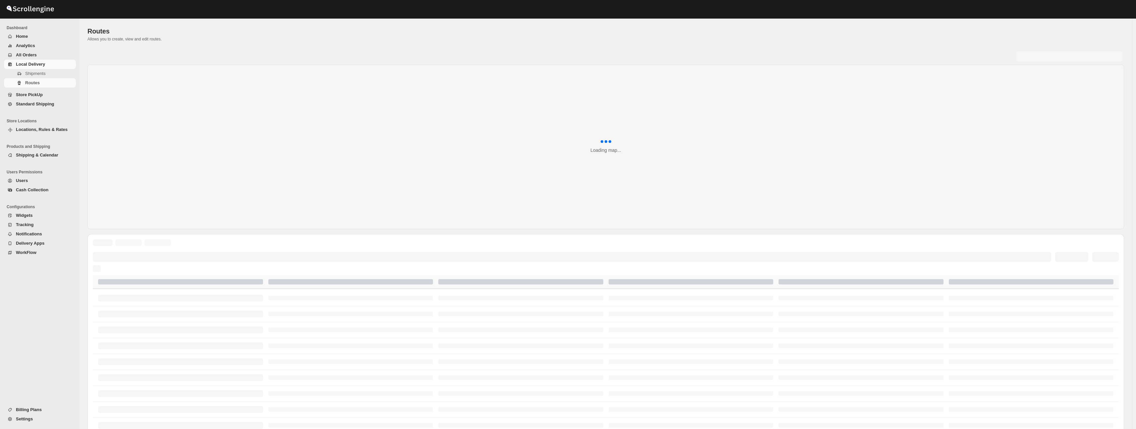 The height and width of the screenshot is (429, 1136). I want to click on span: Shipping & Calendar, so click(37, 155).